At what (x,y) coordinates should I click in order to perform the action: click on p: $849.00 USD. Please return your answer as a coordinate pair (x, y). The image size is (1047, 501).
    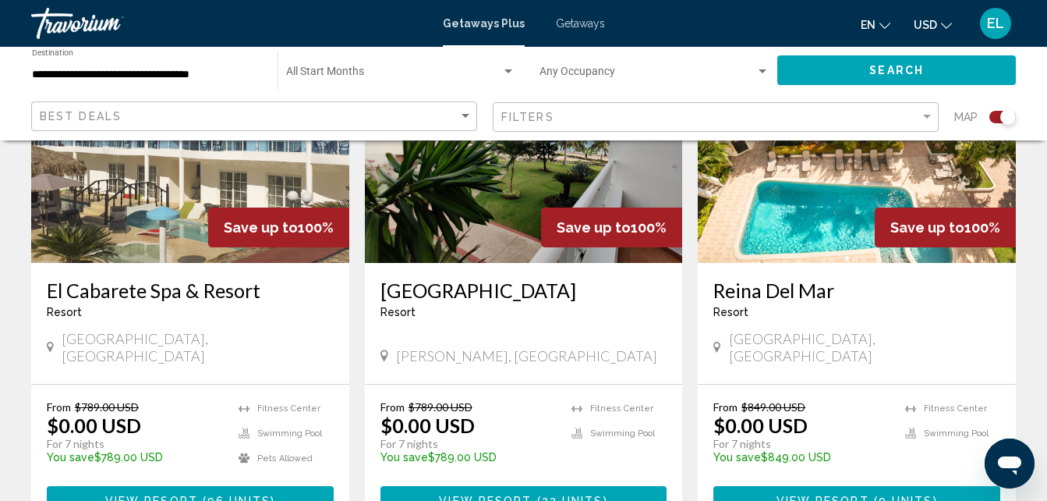
    Looking at the image, I should click on (802, 457).